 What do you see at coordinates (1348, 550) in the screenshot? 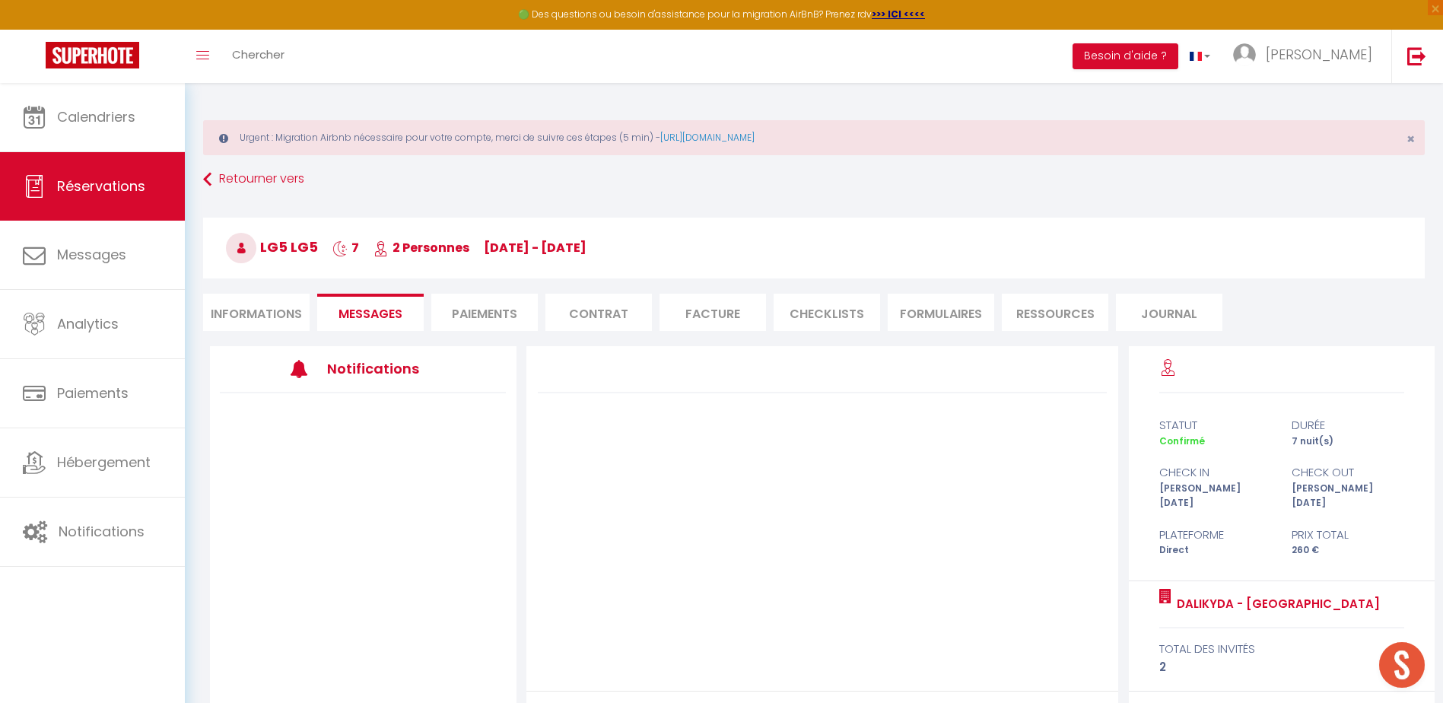
I see `div: 260 €` at bounding box center [1348, 550].